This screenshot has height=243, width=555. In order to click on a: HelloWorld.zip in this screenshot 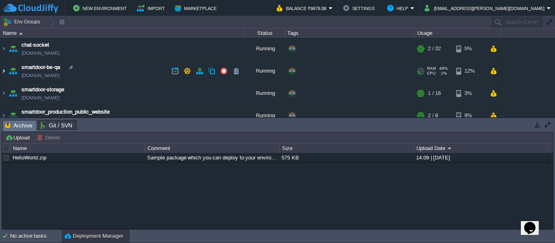, I will do `click(29, 158)`.